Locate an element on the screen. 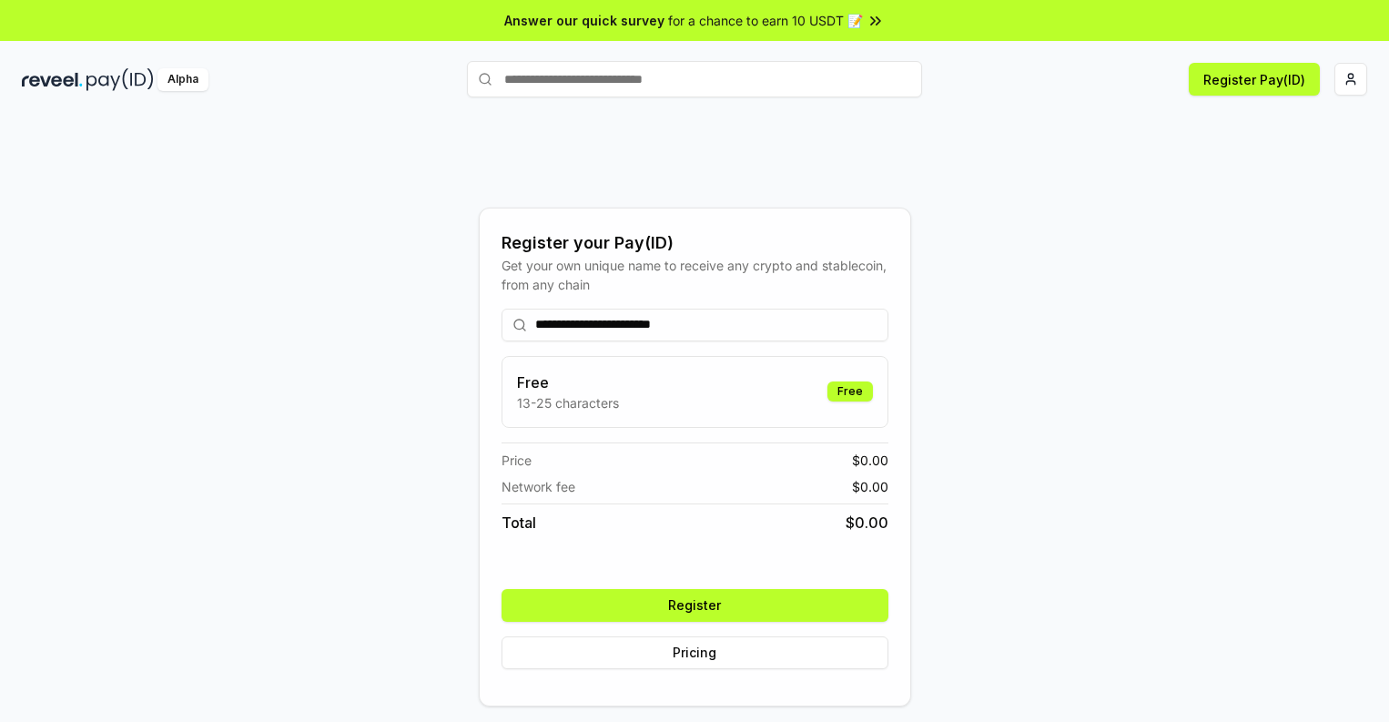 This screenshot has height=722, width=1389. div: Register your Pay(ID) is located at coordinates (695, 243).